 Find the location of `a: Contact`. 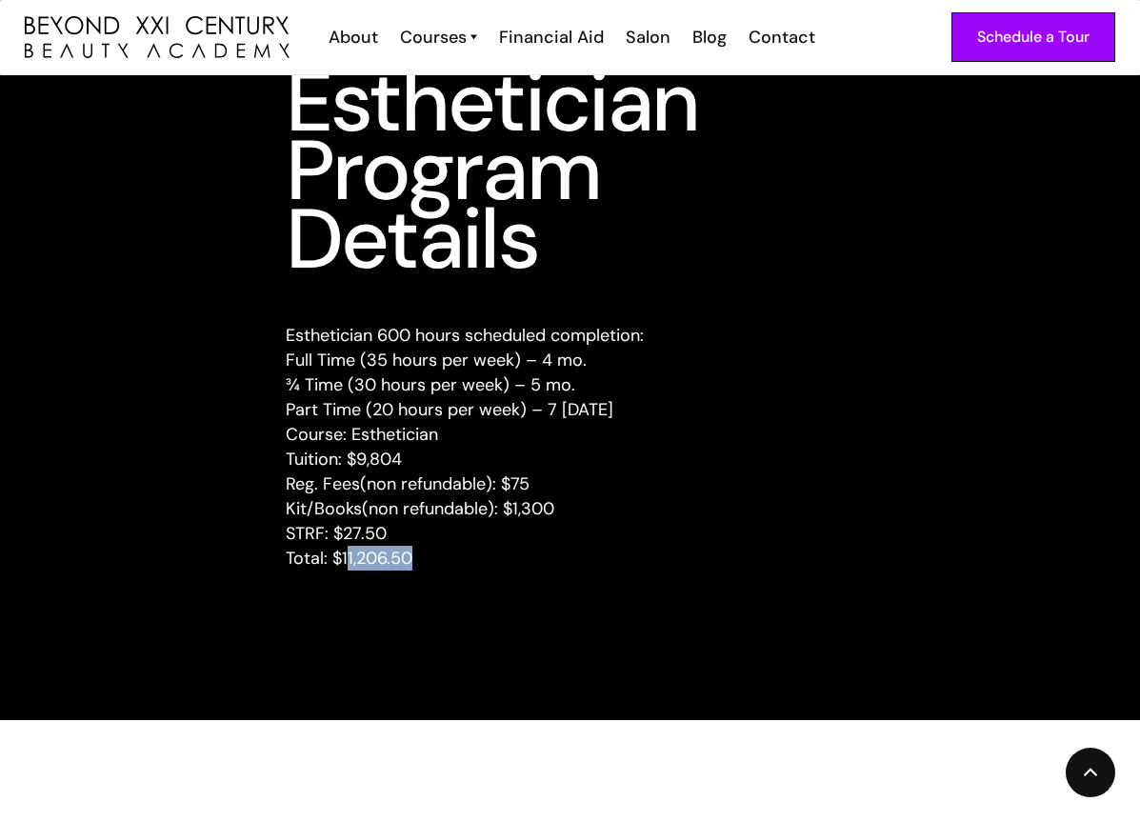

a: Contact is located at coordinates (780, 37).